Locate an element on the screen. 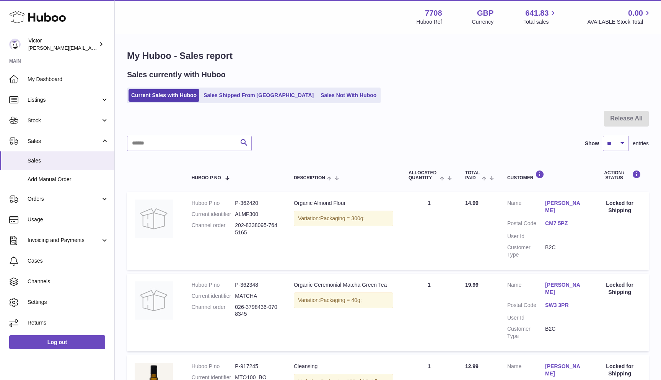  a: CM7 5PZ is located at coordinates (564, 223).